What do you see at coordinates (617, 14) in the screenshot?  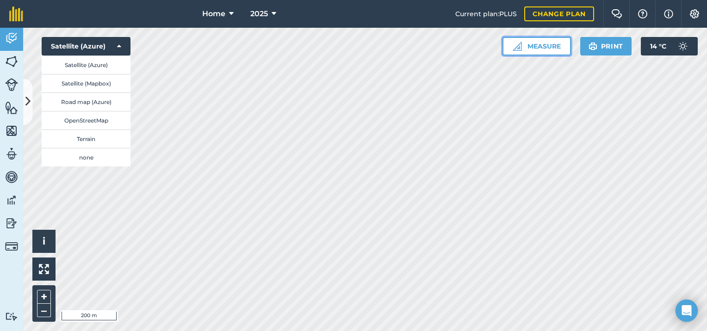 I see `img: Two speech bubbles overlapping with the left bubble in the forefront` at bounding box center [617, 14].